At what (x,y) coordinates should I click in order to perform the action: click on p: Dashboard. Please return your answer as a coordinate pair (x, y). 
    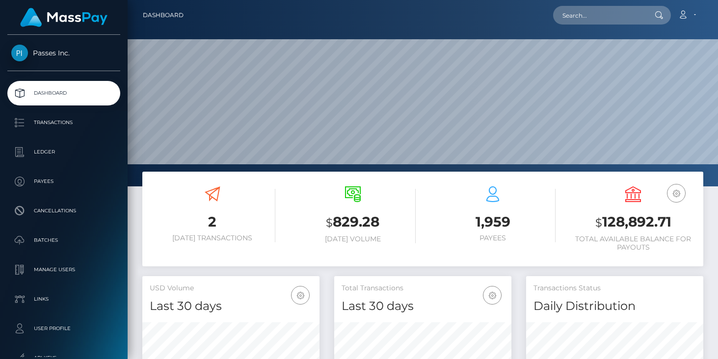
    Looking at the image, I should click on (64, 93).